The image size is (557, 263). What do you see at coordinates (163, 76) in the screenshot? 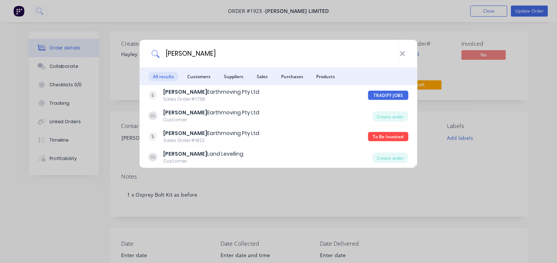
I see `span: All results` at bounding box center [163, 76].